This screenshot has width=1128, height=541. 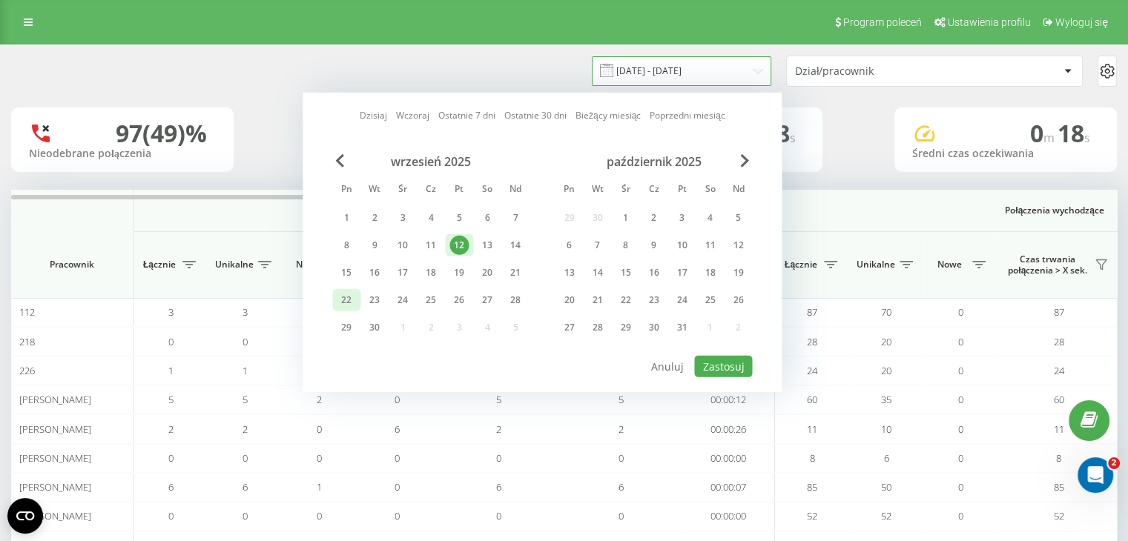 What do you see at coordinates (667, 366) in the screenshot?
I see `button: Anuluj` at bounding box center [667, 366].